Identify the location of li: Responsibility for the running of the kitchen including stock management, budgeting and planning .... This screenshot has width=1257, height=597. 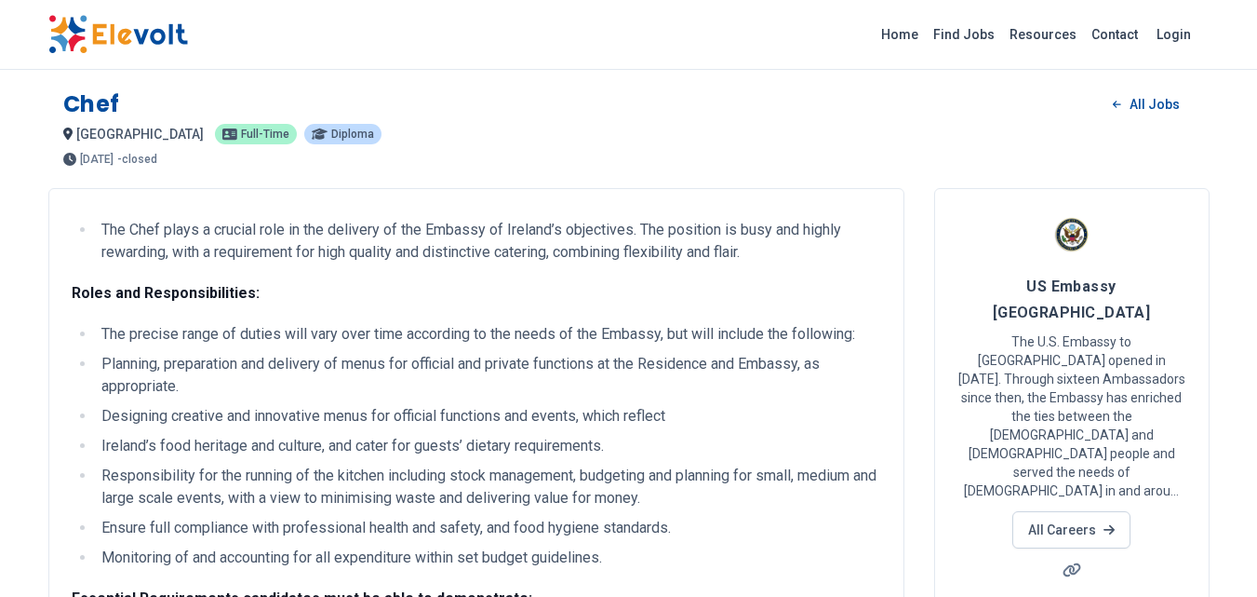
(489, 487).